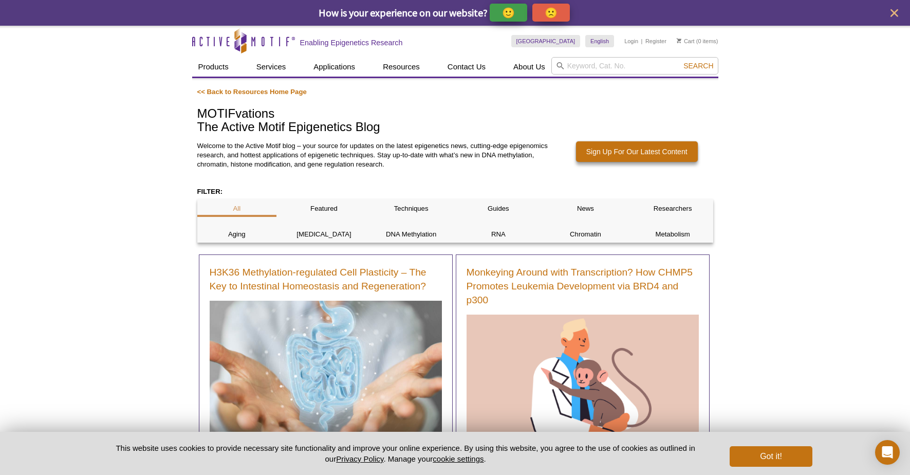  I want to click on a: About Us, so click(529, 67).